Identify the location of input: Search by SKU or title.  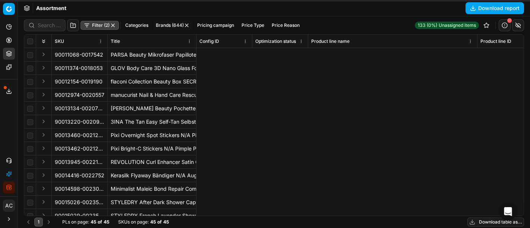
(49, 25).